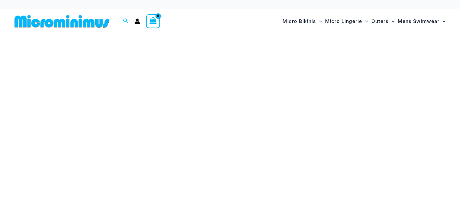 This screenshot has width=460, height=221. Describe the element at coordinates (422, 21) in the screenshot. I see `a: Mens SwimwearMenu ToggleMenu Toggle` at that location.